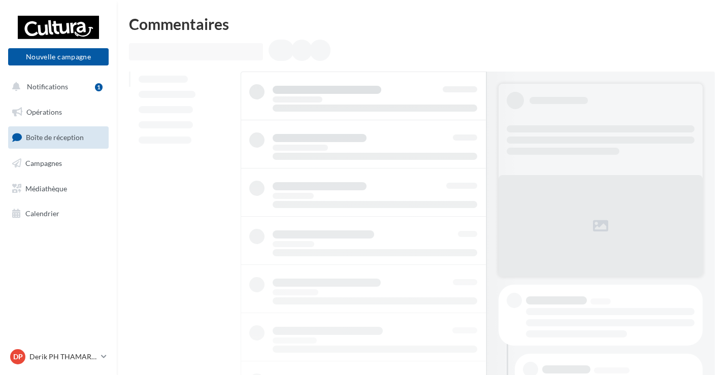 This screenshot has height=375, width=727. Describe the element at coordinates (58, 57) in the screenshot. I see `button: Nouvelle campagne` at that location.